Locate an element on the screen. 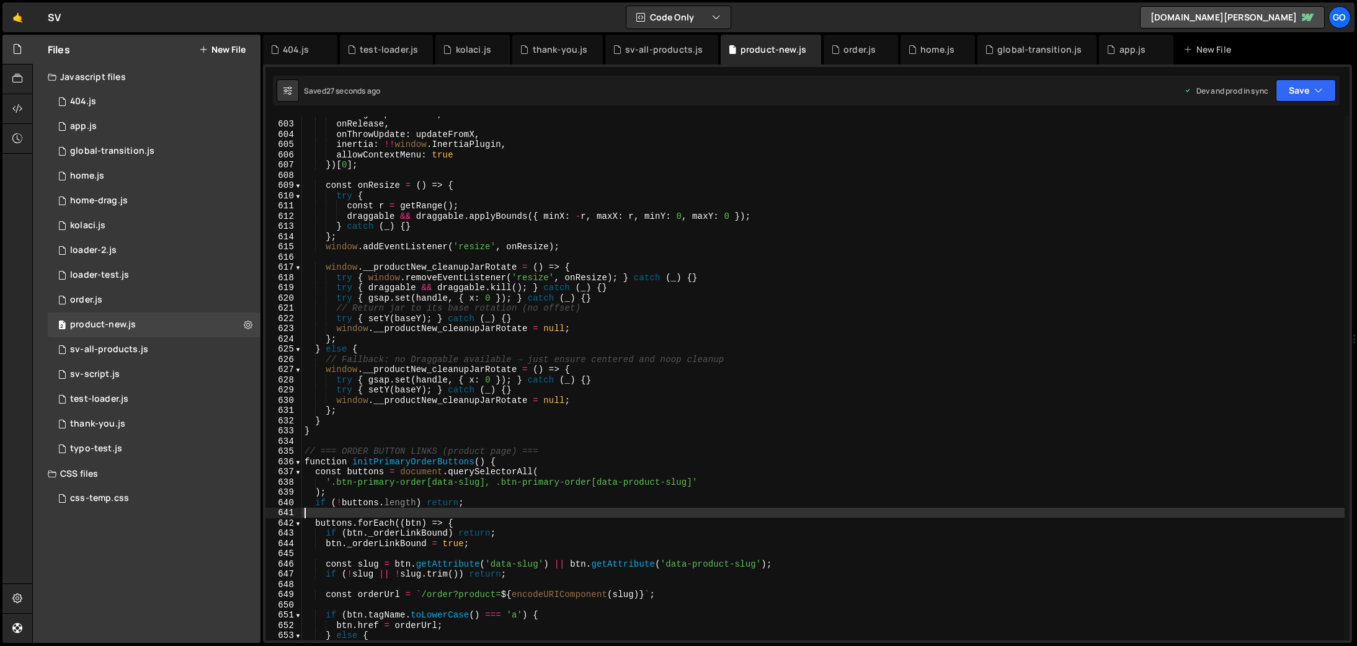 This screenshot has width=1357, height=646. button: New File is located at coordinates (222, 50).